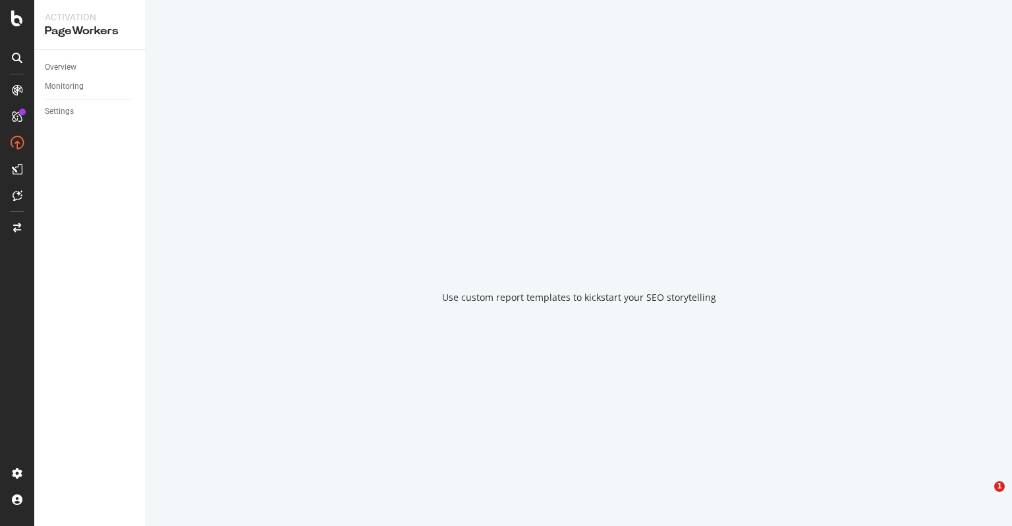  I want to click on div: animation, so click(579, 246).